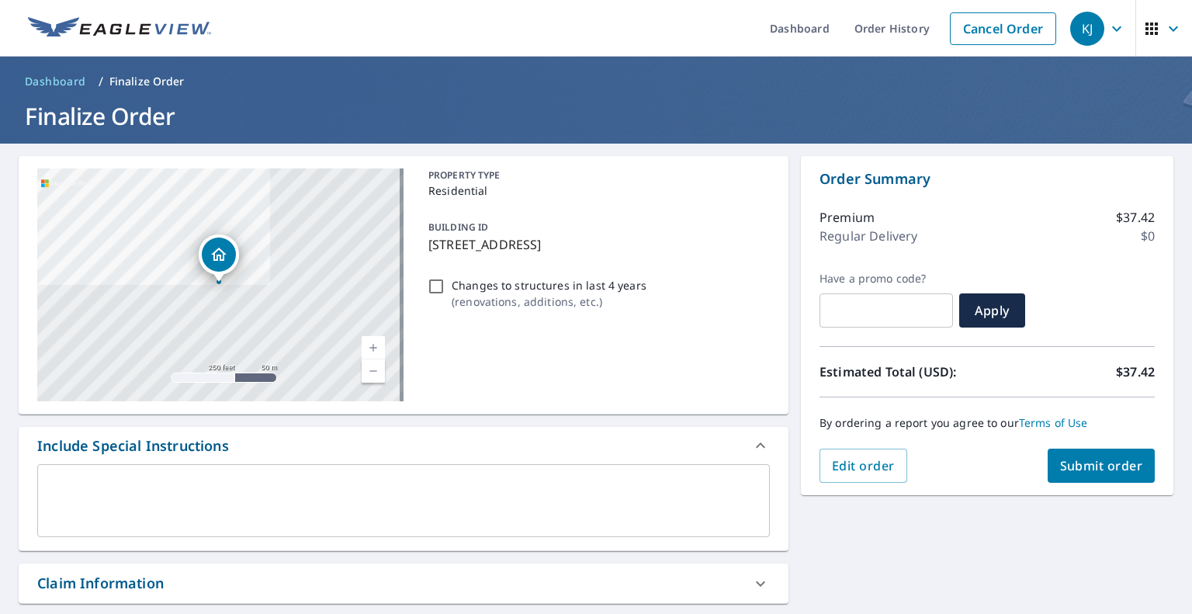 This screenshot has width=1192, height=614. I want to click on p: Finalize Order, so click(147, 81).